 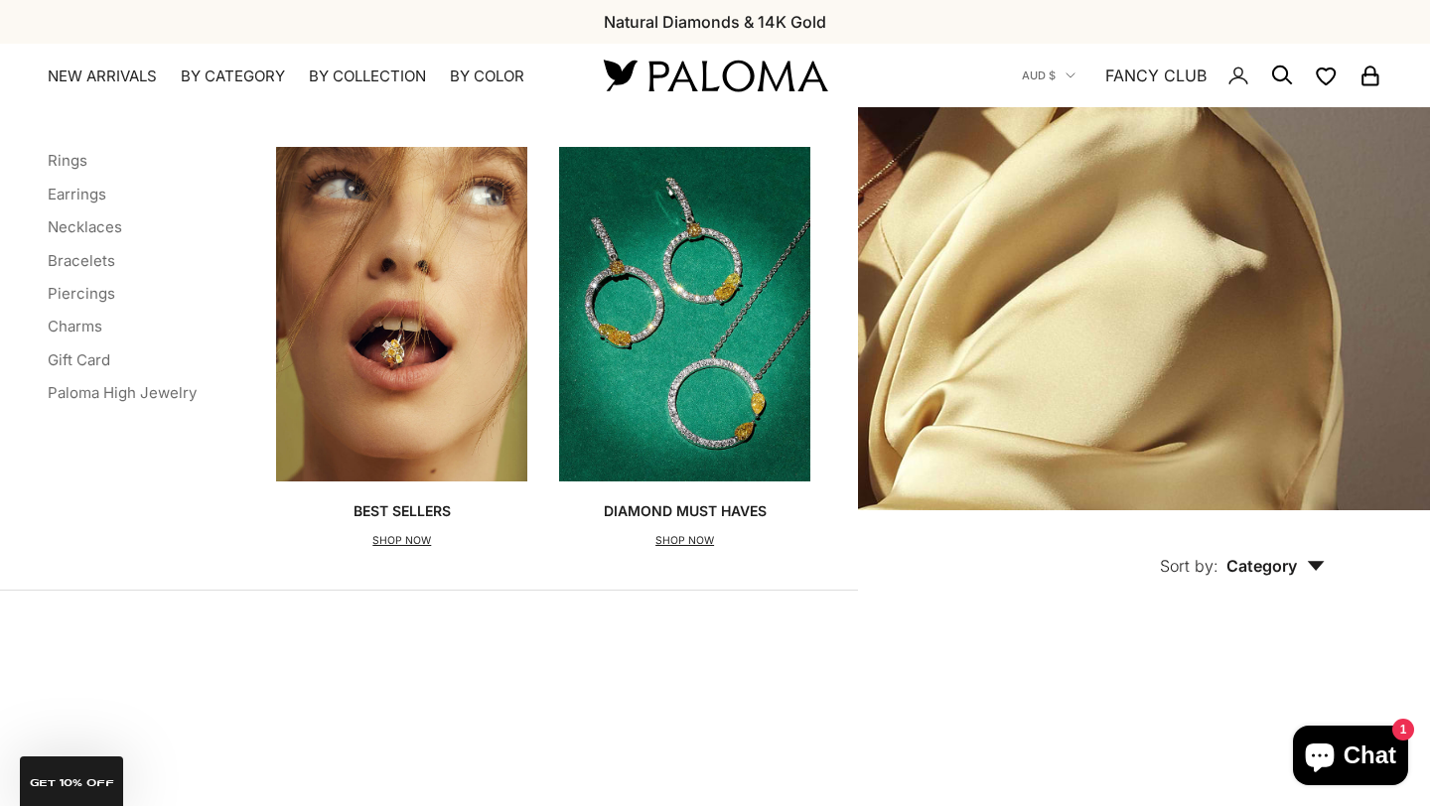 What do you see at coordinates (1049, 75) in the screenshot?
I see `button: AUD $` at bounding box center [1049, 75].